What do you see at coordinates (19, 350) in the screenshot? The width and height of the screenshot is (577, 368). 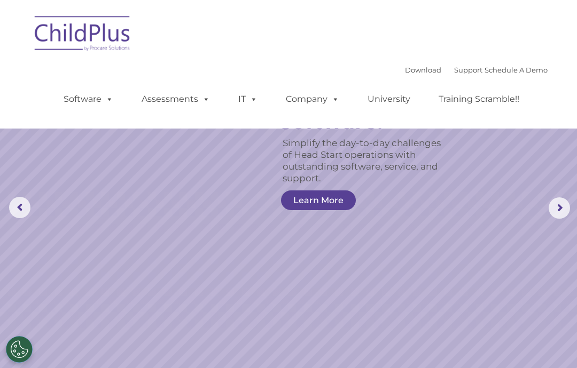 I see `button: Cookies Settings` at bounding box center [19, 350].